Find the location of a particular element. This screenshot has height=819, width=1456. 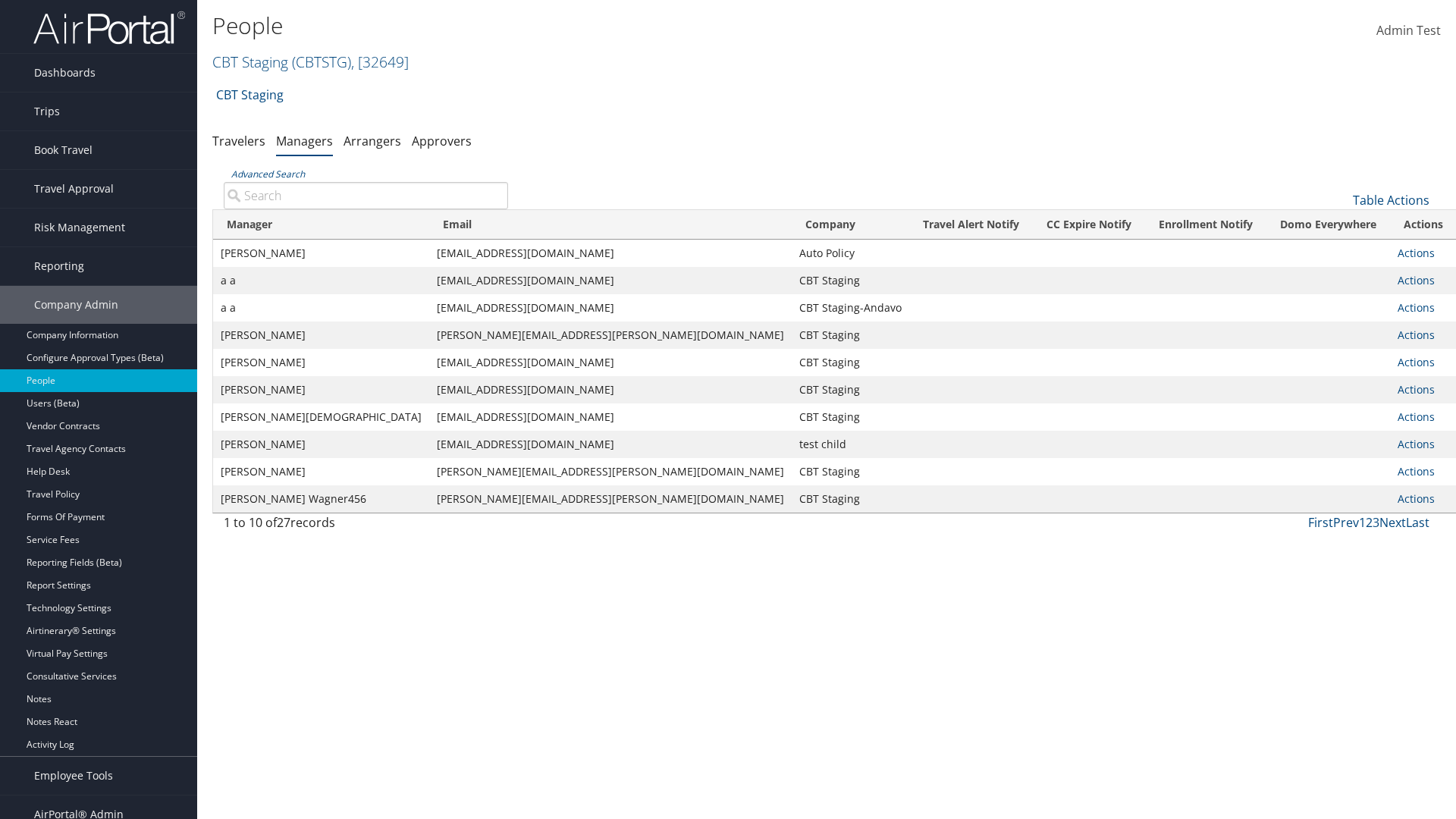

a: Managers is located at coordinates (304, 141).